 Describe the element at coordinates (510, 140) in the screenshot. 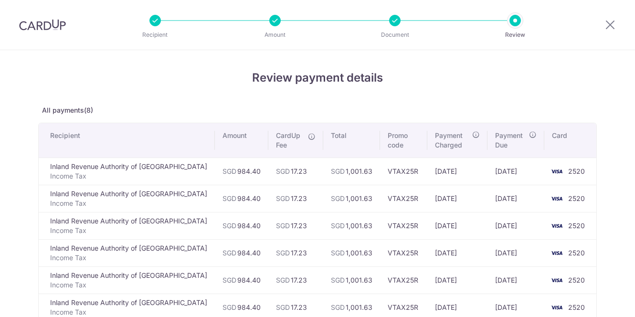

I see `span: Payment Due` at that location.